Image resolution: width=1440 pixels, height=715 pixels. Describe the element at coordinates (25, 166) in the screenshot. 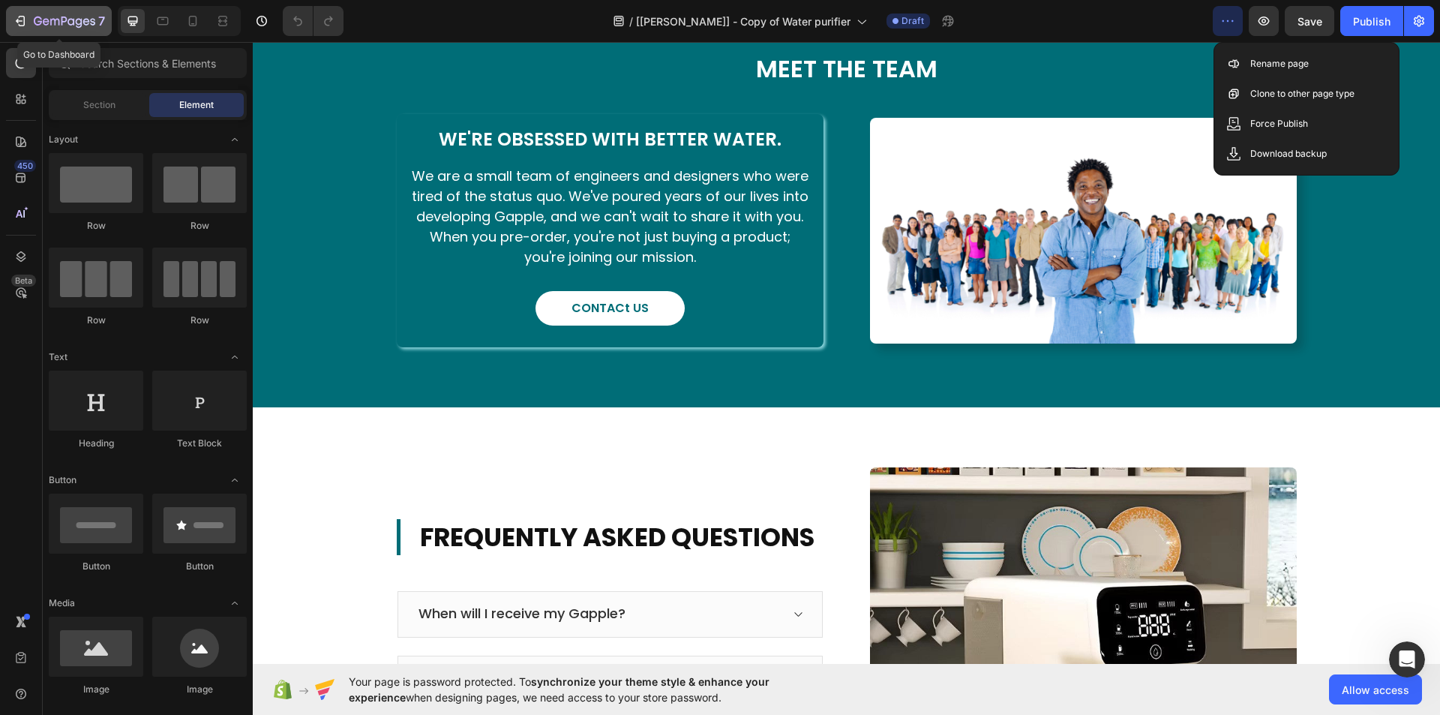

I see `div: 450` at that location.